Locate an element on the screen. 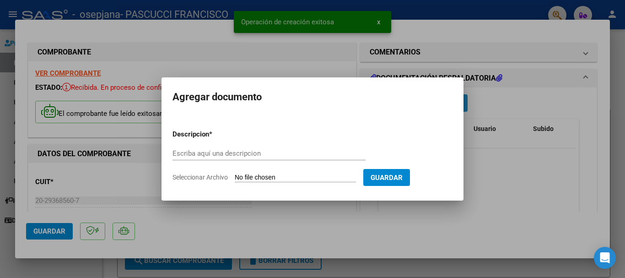  button: Guardar is located at coordinates (386, 177).